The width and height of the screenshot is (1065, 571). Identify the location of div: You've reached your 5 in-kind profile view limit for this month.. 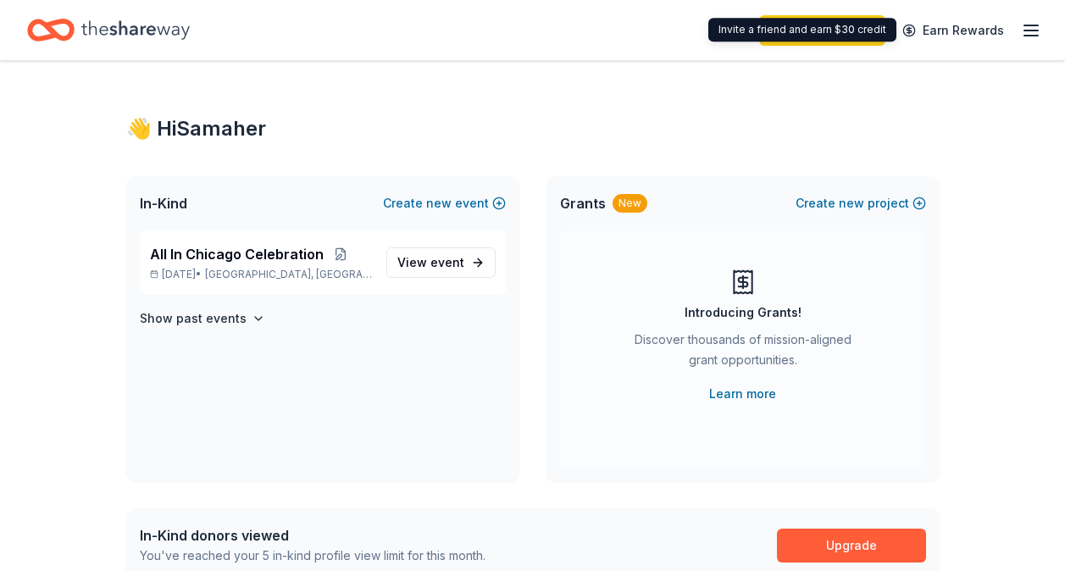
(313, 556).